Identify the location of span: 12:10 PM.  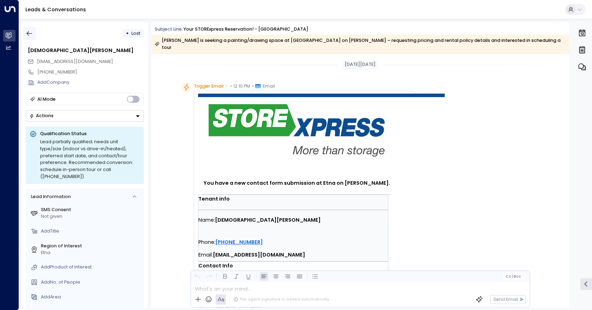
(242, 86).